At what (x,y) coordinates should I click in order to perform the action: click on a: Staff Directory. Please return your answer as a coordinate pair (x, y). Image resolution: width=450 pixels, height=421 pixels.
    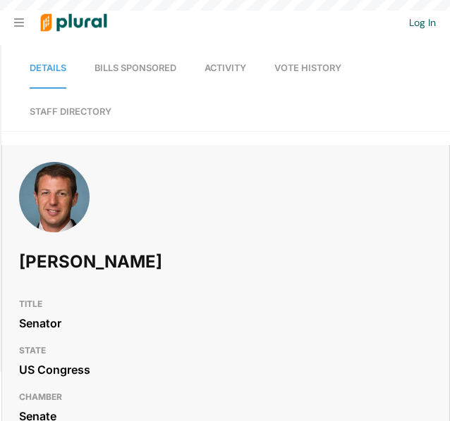
    Looking at the image, I should click on (70, 111).